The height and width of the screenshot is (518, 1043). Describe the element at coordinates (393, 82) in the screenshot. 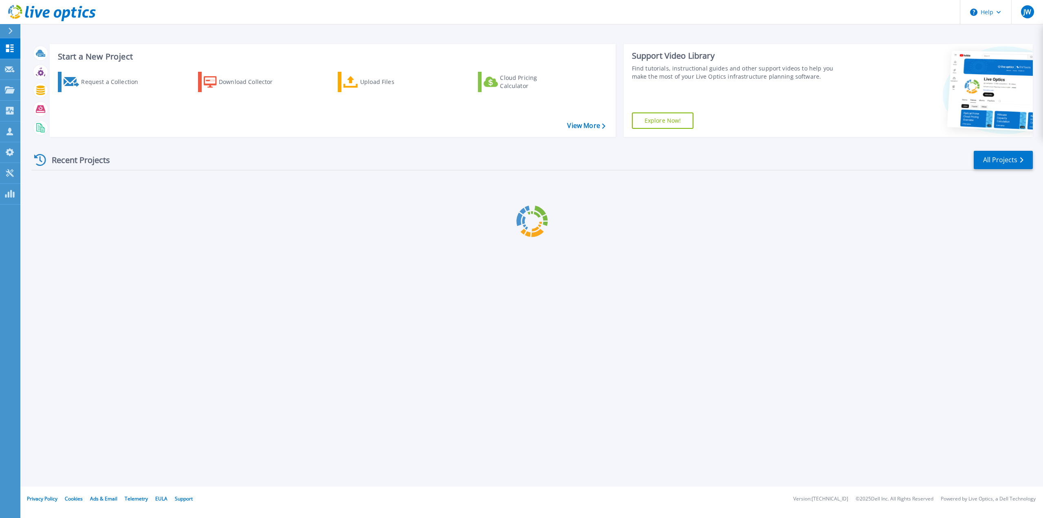

I see `div: Upload Files` at that location.